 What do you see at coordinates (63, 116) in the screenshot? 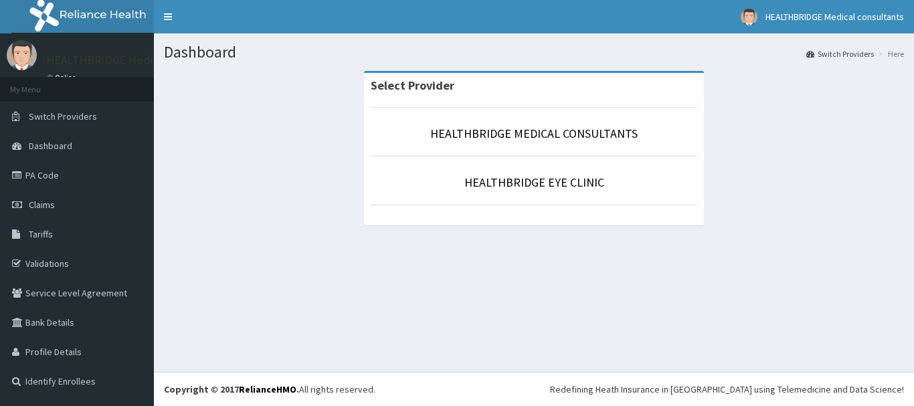
I see `span: Switch Providers` at bounding box center [63, 116].